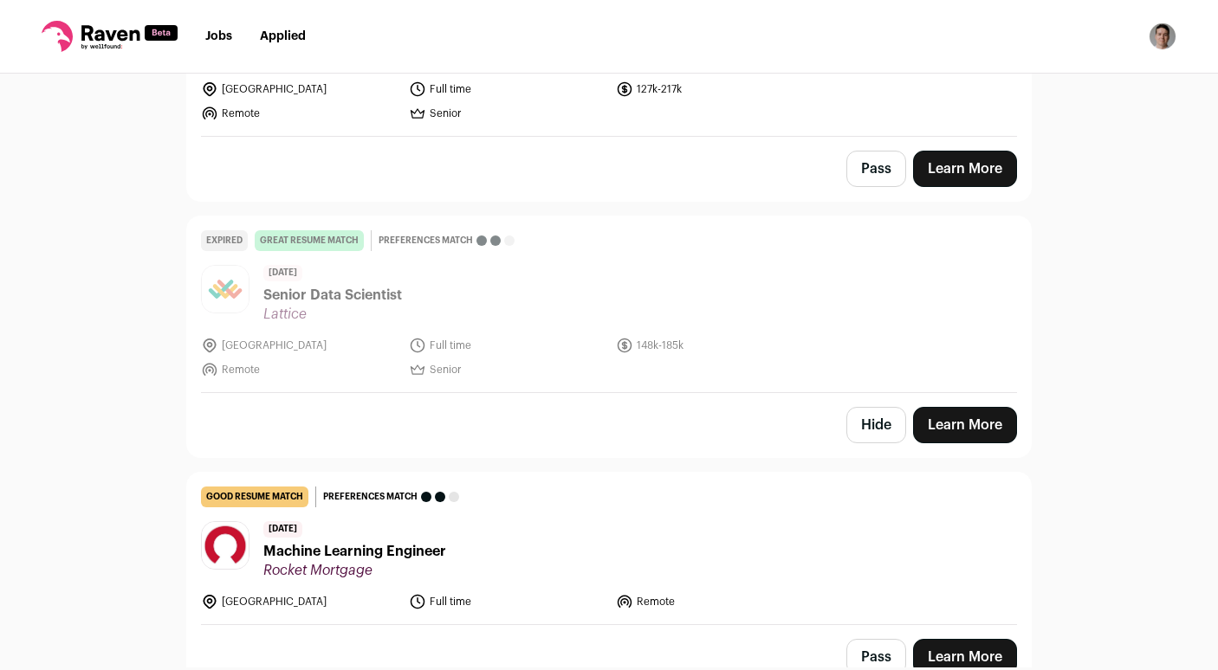  Describe the element at coordinates (225, 289) in the screenshot. I see `img: 1cc5b3d77355fdb7ac793c8aba6fd4495fad855056a8cb9c58856f114bc45c57.jpg` at that location.